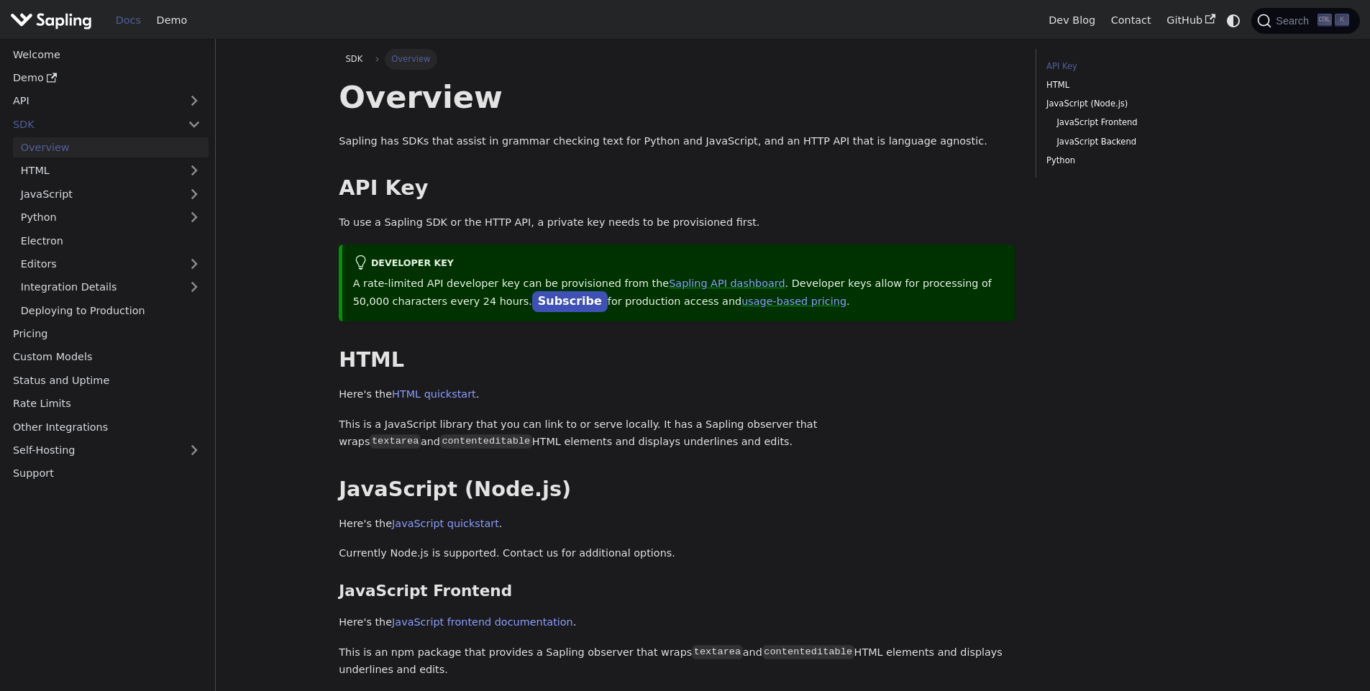  Describe the element at coordinates (677, 360) in the screenshot. I see `h2: HTML` at that location.